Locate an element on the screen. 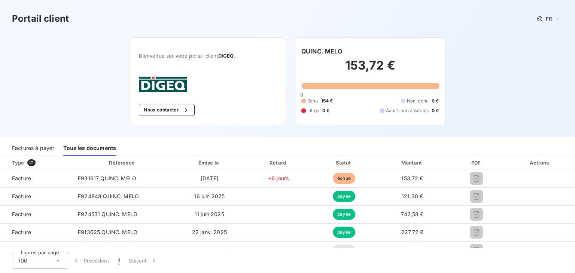 The height and width of the screenshot is (273, 575). span: Avoir is located at coordinates (36, 250).